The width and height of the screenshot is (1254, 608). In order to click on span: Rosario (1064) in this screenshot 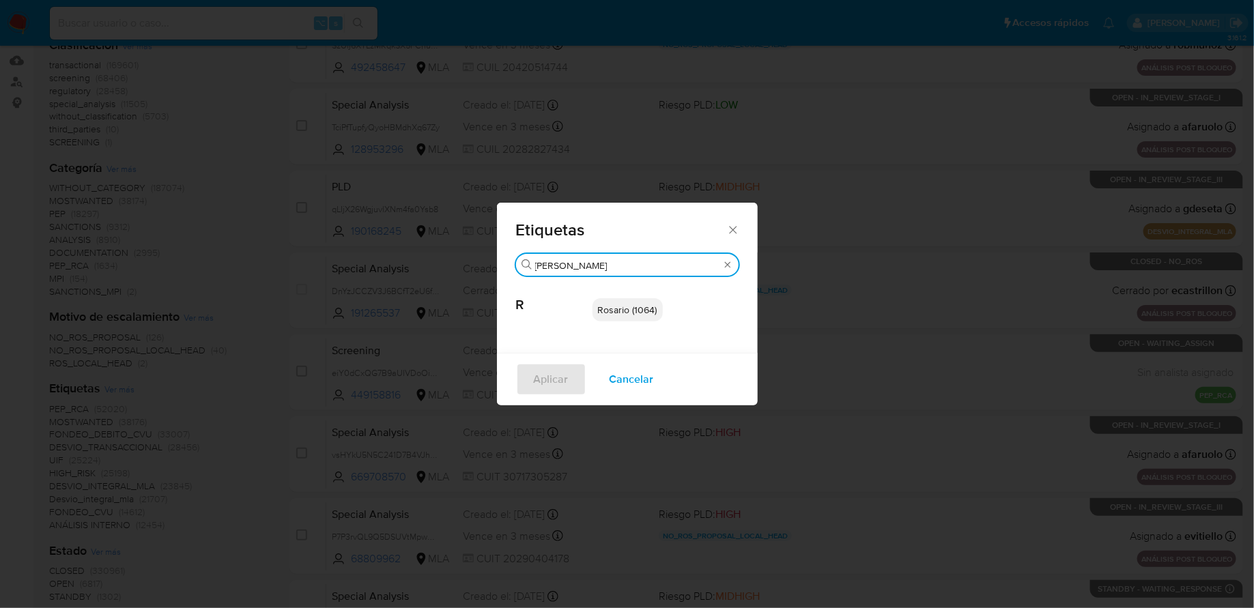, I will do `click(627, 310)`.